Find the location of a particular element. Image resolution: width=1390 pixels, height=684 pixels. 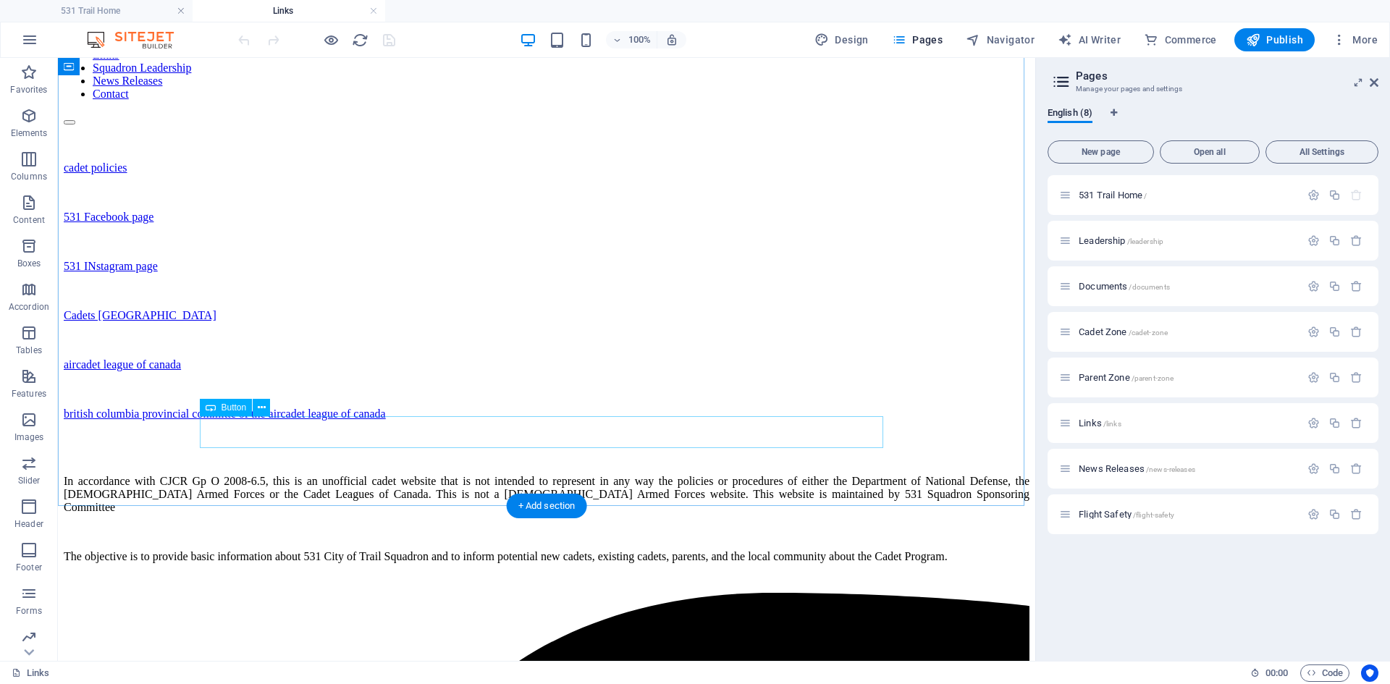

button: reload is located at coordinates (360, 40).